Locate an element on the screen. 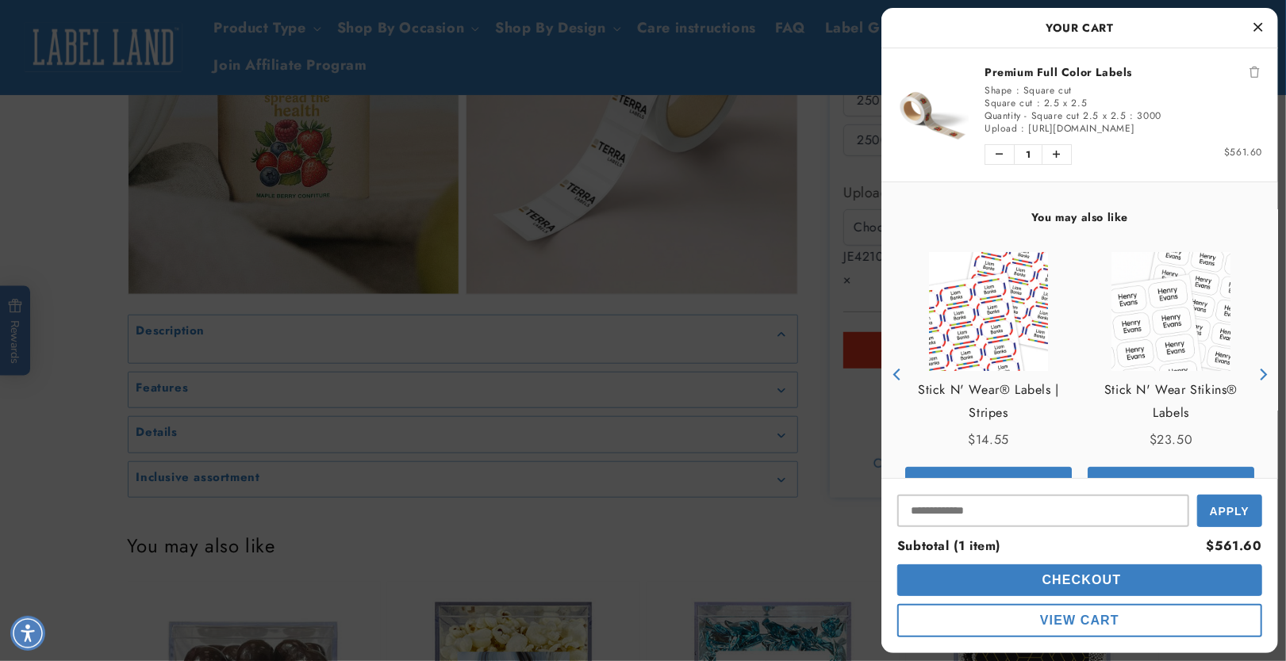 The width and height of the screenshot is (1286, 661). button: Remove Premium Full Color Labels is located at coordinates (1254, 72).